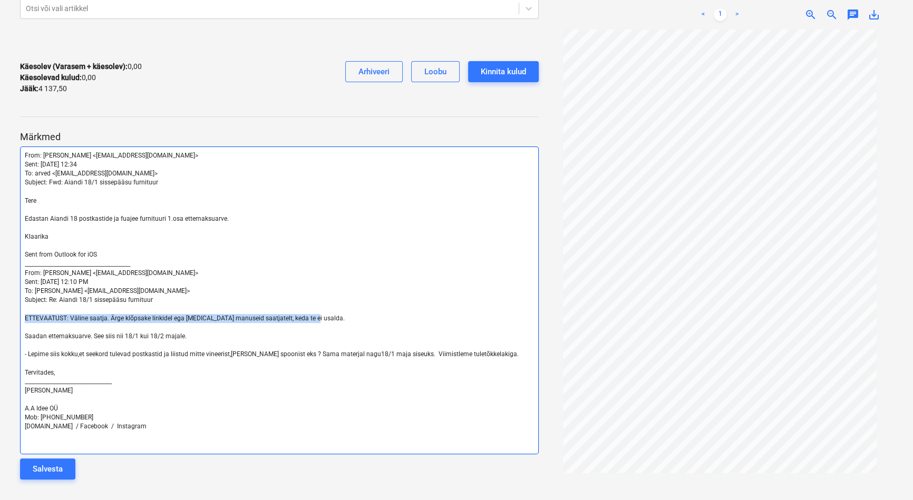  Describe the element at coordinates (47, 469) in the screenshot. I see `button: Salvesta` at that location.